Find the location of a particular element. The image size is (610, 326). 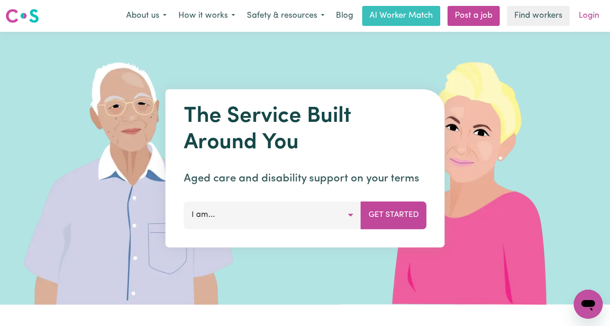

a: AI Worker Match is located at coordinates (401, 16).